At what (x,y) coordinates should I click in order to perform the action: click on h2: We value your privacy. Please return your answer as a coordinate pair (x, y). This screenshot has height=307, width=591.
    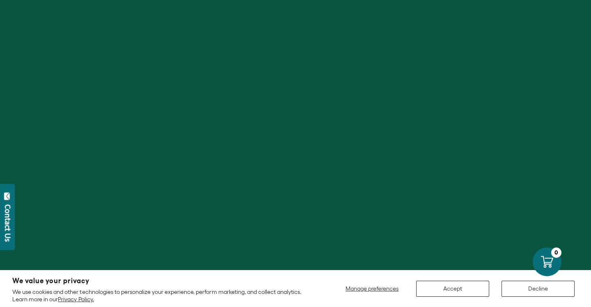
    Looking at the image, I should click on (162, 281).